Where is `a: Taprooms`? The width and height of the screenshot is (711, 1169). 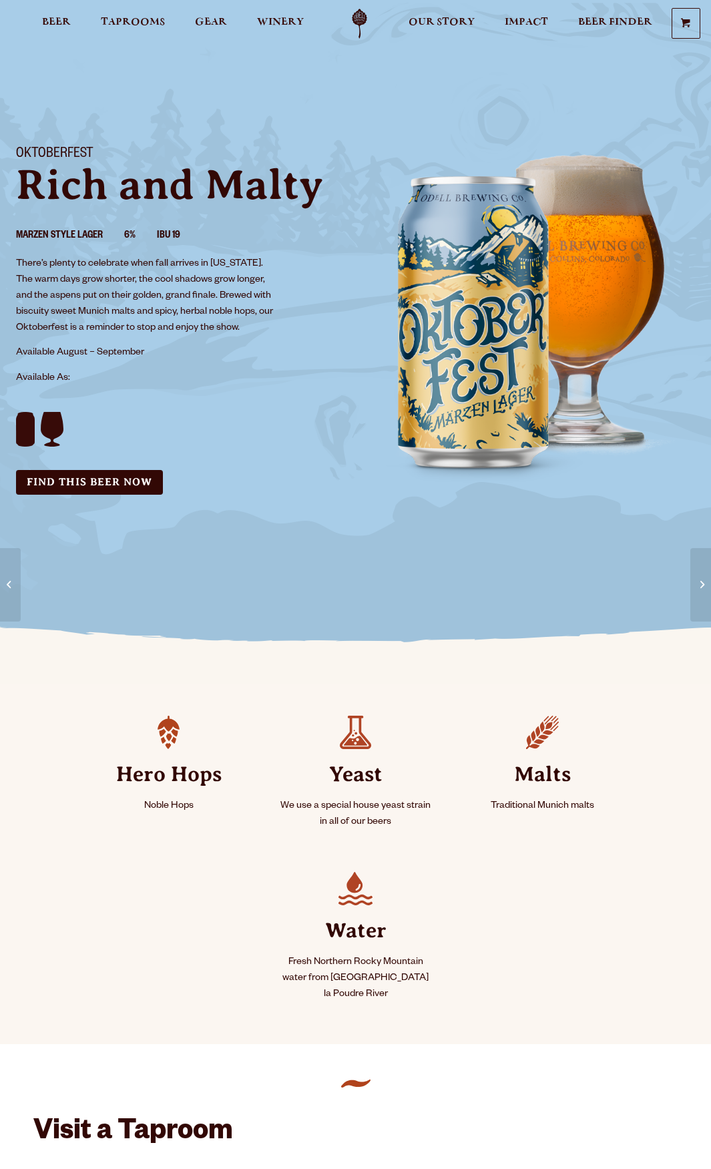 a: Taprooms is located at coordinates (133, 23).